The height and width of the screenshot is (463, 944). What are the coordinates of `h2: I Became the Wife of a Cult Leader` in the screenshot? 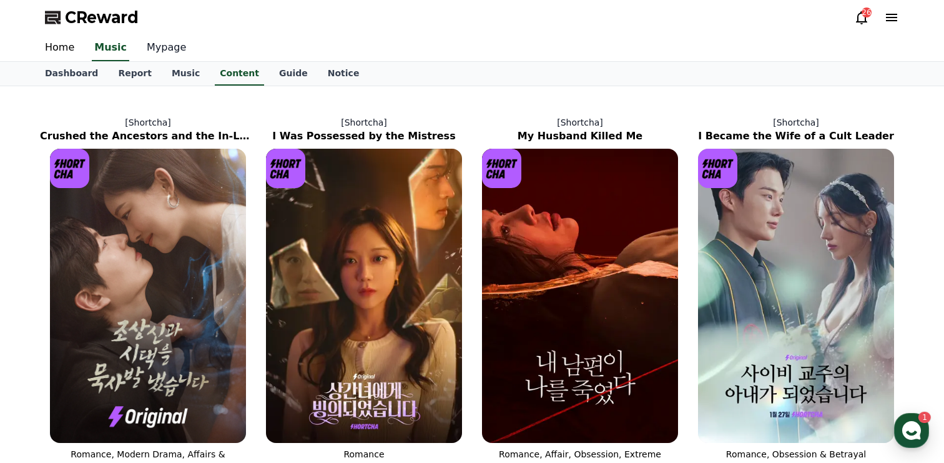 It's located at (796, 136).